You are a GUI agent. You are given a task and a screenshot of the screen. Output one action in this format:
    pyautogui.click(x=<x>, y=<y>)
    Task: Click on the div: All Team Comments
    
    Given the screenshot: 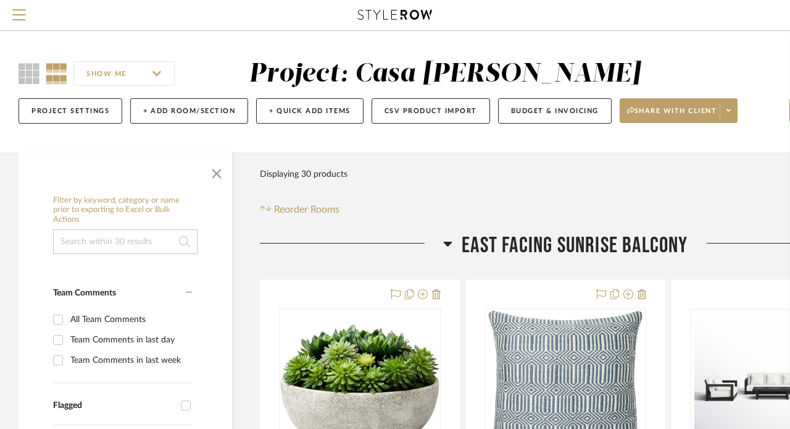 What is the action you would take?
    pyautogui.click(x=130, y=319)
    